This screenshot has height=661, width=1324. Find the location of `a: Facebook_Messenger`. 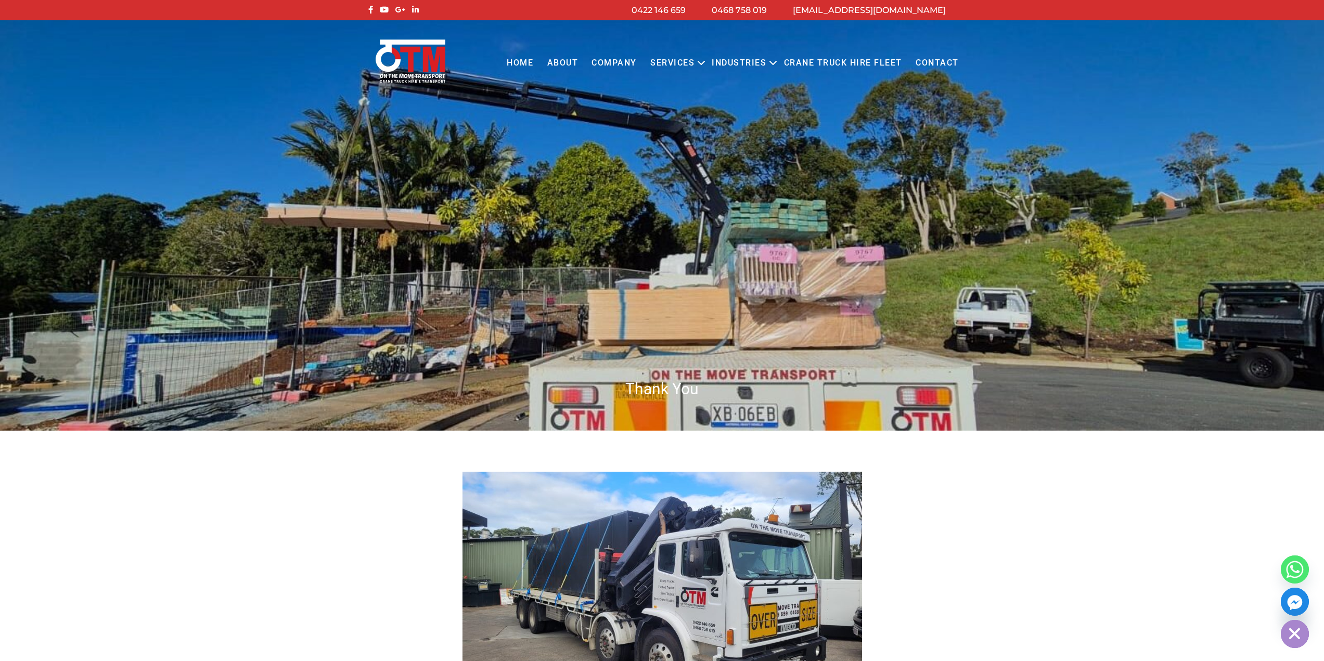

a: Facebook_Messenger is located at coordinates (1295, 602).